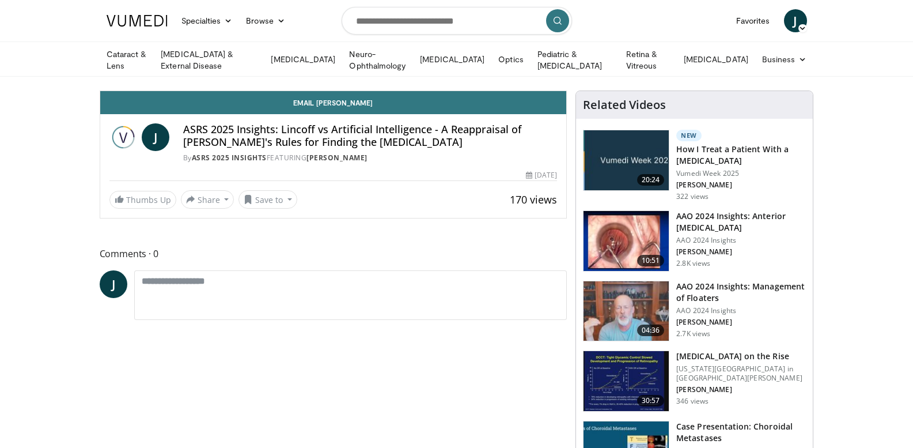 This screenshot has width=913, height=448. What do you see at coordinates (753, 21) in the screenshot?
I see `a: Favorites` at bounding box center [753, 21].